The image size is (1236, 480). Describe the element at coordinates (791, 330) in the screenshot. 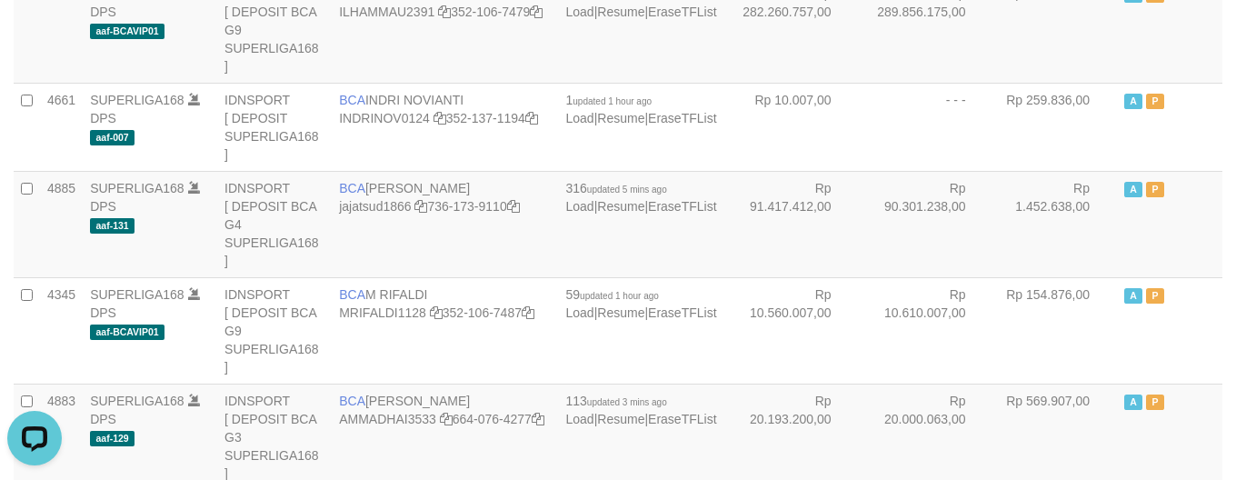

I see `td: Rp 10.560.007,00` at that location.